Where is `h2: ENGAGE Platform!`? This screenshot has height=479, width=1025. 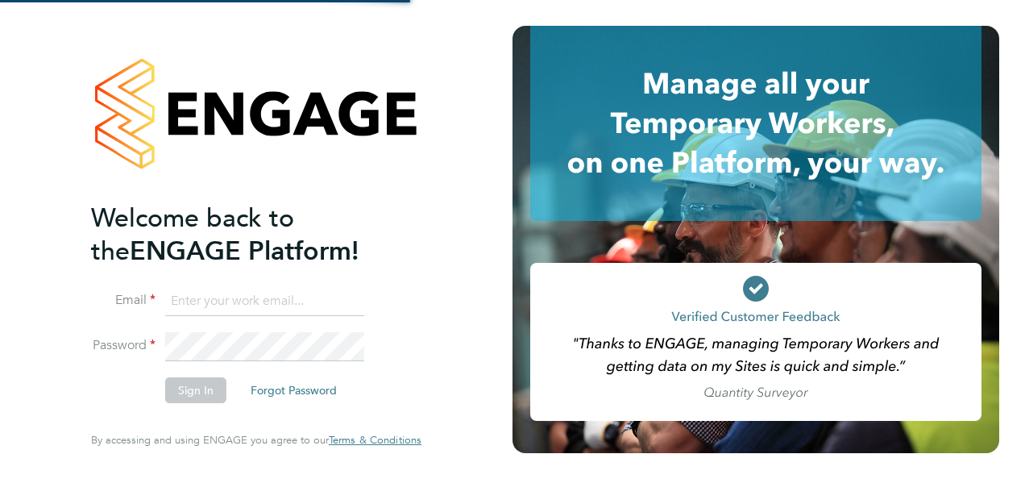
h2: ENGAGE Platform! is located at coordinates (248, 235).